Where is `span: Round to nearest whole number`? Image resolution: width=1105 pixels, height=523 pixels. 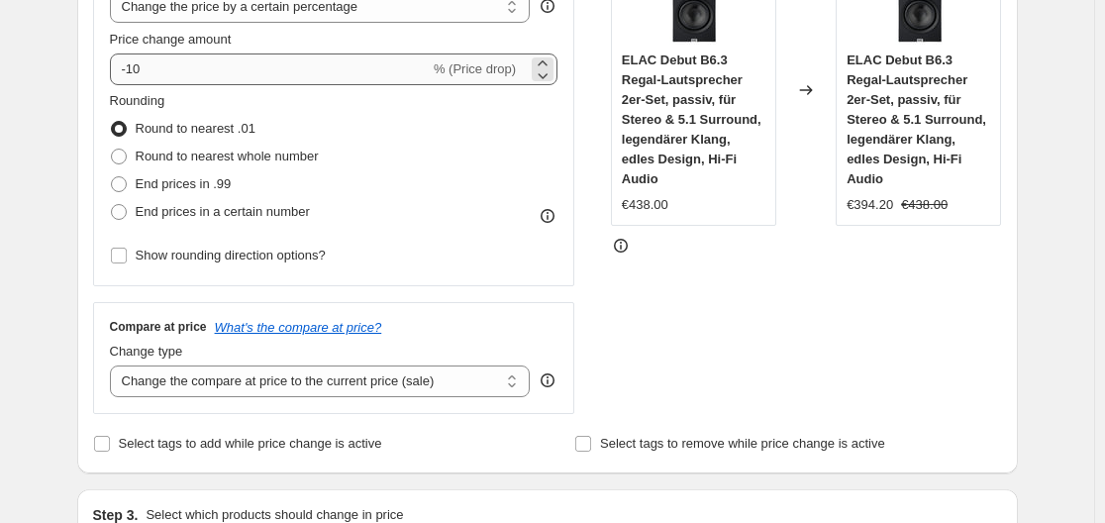
span: Round to nearest whole number is located at coordinates (227, 155).